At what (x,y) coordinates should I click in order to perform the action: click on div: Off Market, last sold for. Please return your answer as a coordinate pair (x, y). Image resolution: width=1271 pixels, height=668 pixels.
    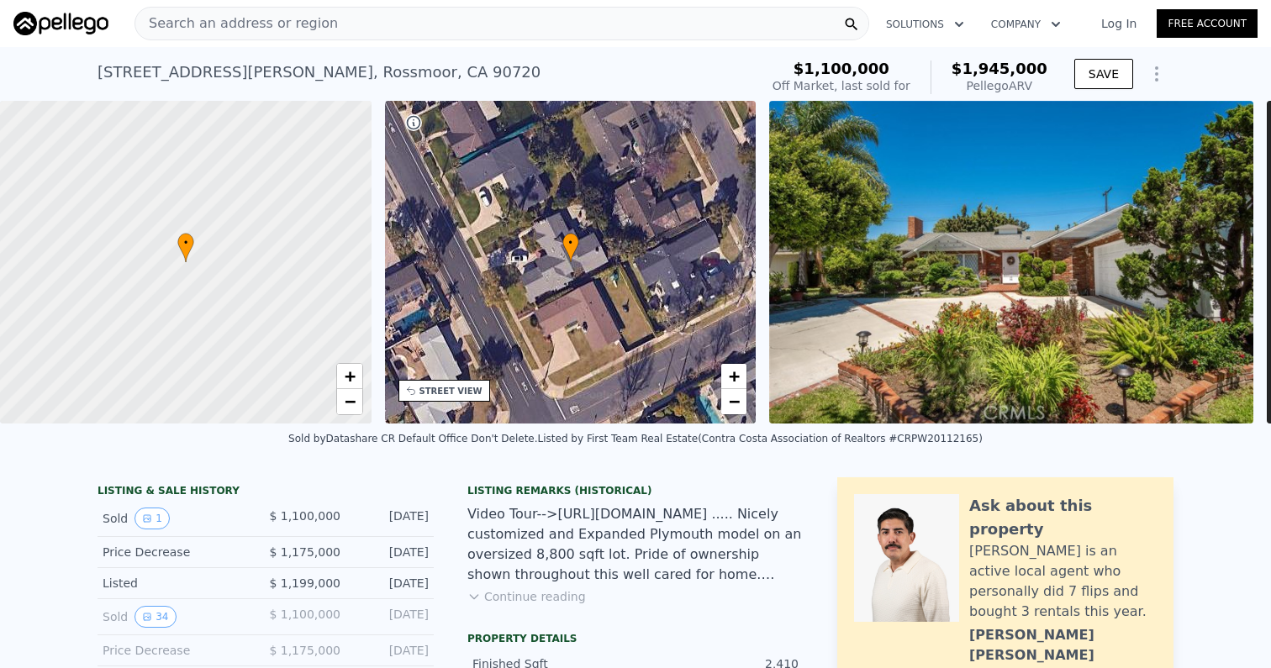
    Looking at the image, I should click on (842, 86).